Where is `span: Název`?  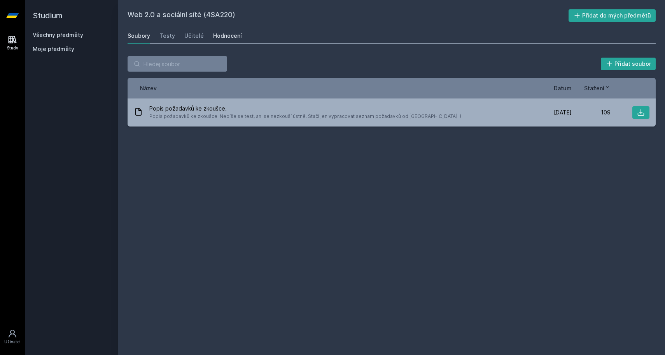
span: Název is located at coordinates (148, 88).